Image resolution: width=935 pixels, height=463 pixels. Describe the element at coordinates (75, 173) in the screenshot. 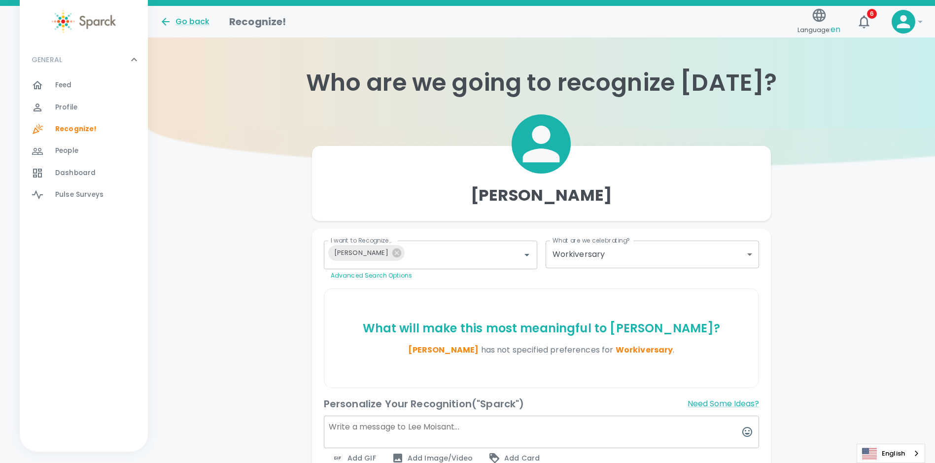

I see `span: Dashboard` at that location.